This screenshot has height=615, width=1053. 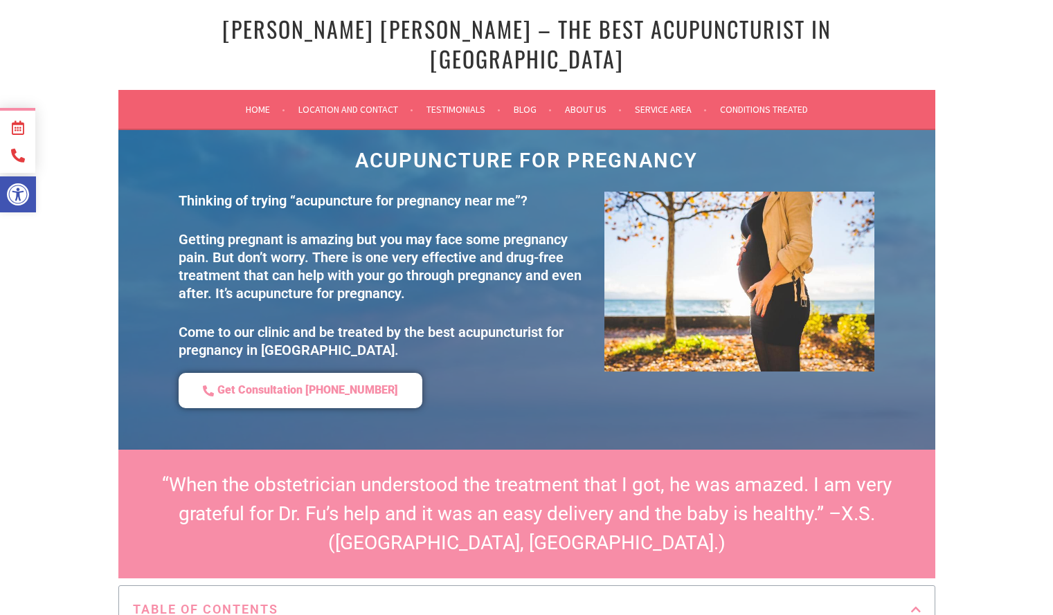 What do you see at coordinates (527, 514) in the screenshot?
I see `p: “When the obstetrician understood the treatment that I got, he was amazed. I am very grateful for...` at bounding box center [527, 514].